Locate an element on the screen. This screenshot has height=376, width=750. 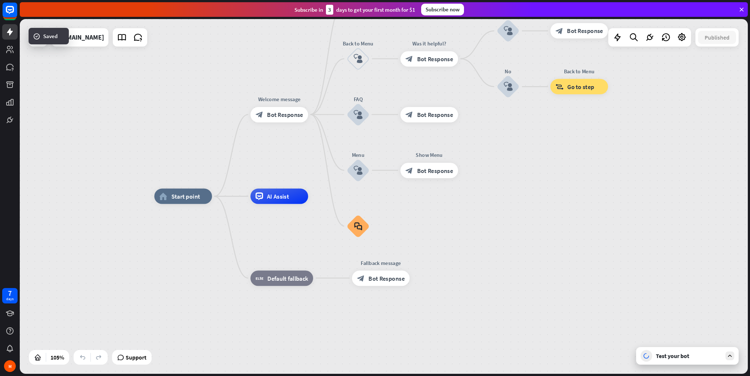
div: hkbu.edu.hk is located at coordinates (80, 37).